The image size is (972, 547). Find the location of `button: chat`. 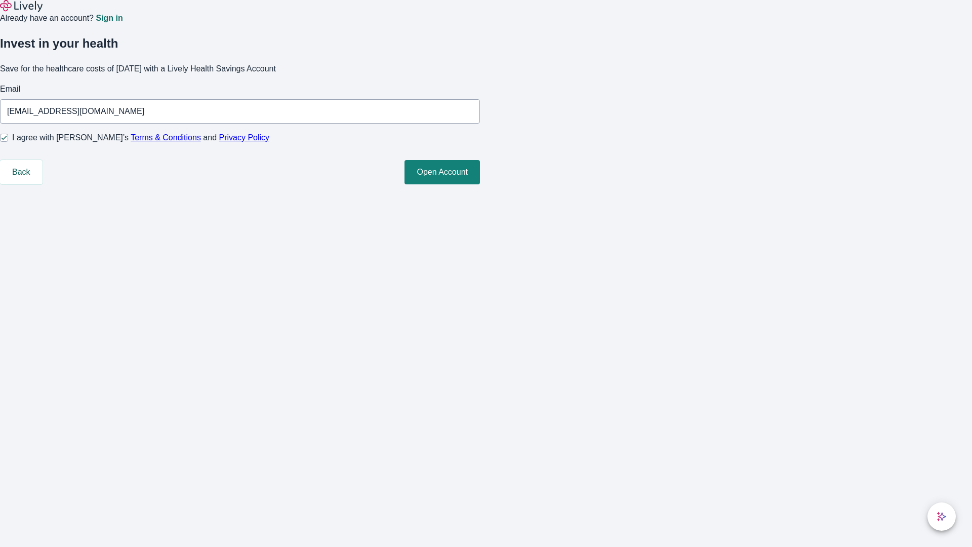

button: chat is located at coordinates (941, 516).